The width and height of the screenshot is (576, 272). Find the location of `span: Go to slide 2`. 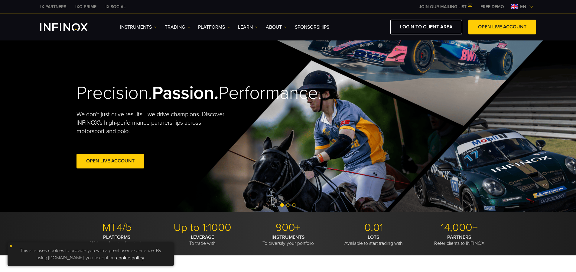

span: Go to slide 2 is located at coordinates (288, 205).